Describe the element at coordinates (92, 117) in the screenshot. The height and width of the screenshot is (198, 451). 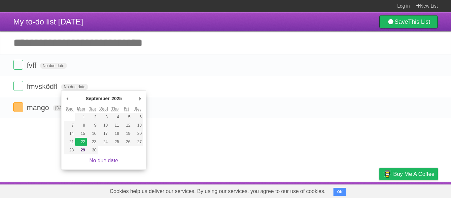
I see `button: 2` at that location.